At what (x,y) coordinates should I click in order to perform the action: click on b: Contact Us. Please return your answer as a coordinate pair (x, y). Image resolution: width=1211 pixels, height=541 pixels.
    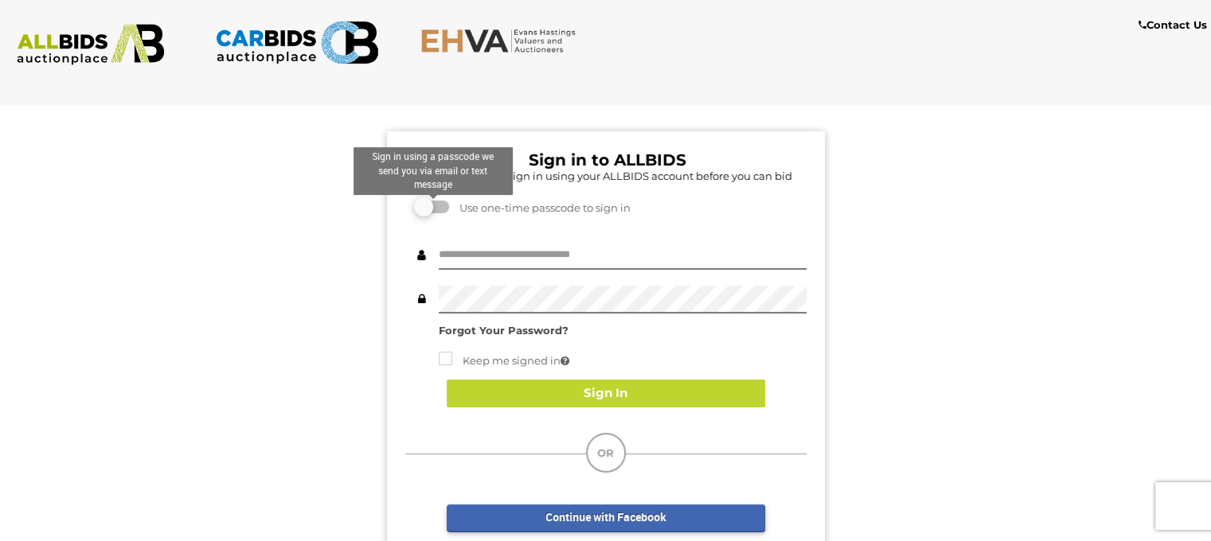
    Looking at the image, I should click on (1173, 25).